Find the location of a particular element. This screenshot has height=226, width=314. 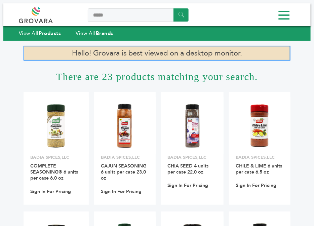

strong: Brands is located at coordinates (105, 33).